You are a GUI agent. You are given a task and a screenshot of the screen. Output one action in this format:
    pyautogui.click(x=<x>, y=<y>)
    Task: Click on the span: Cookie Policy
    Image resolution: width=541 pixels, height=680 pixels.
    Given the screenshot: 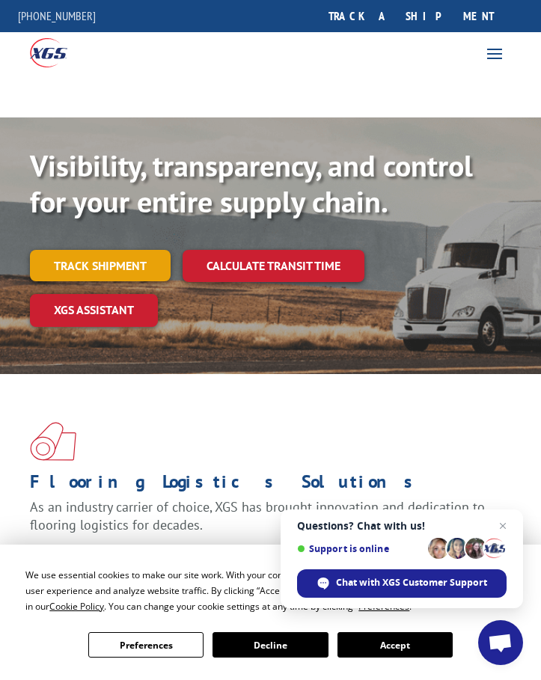 What is the action you would take?
    pyautogui.click(x=76, y=606)
    